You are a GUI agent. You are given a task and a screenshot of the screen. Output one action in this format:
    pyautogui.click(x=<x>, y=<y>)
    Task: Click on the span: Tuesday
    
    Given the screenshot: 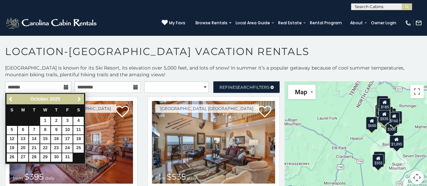 What is the action you would take?
    pyautogui.click(x=34, y=110)
    